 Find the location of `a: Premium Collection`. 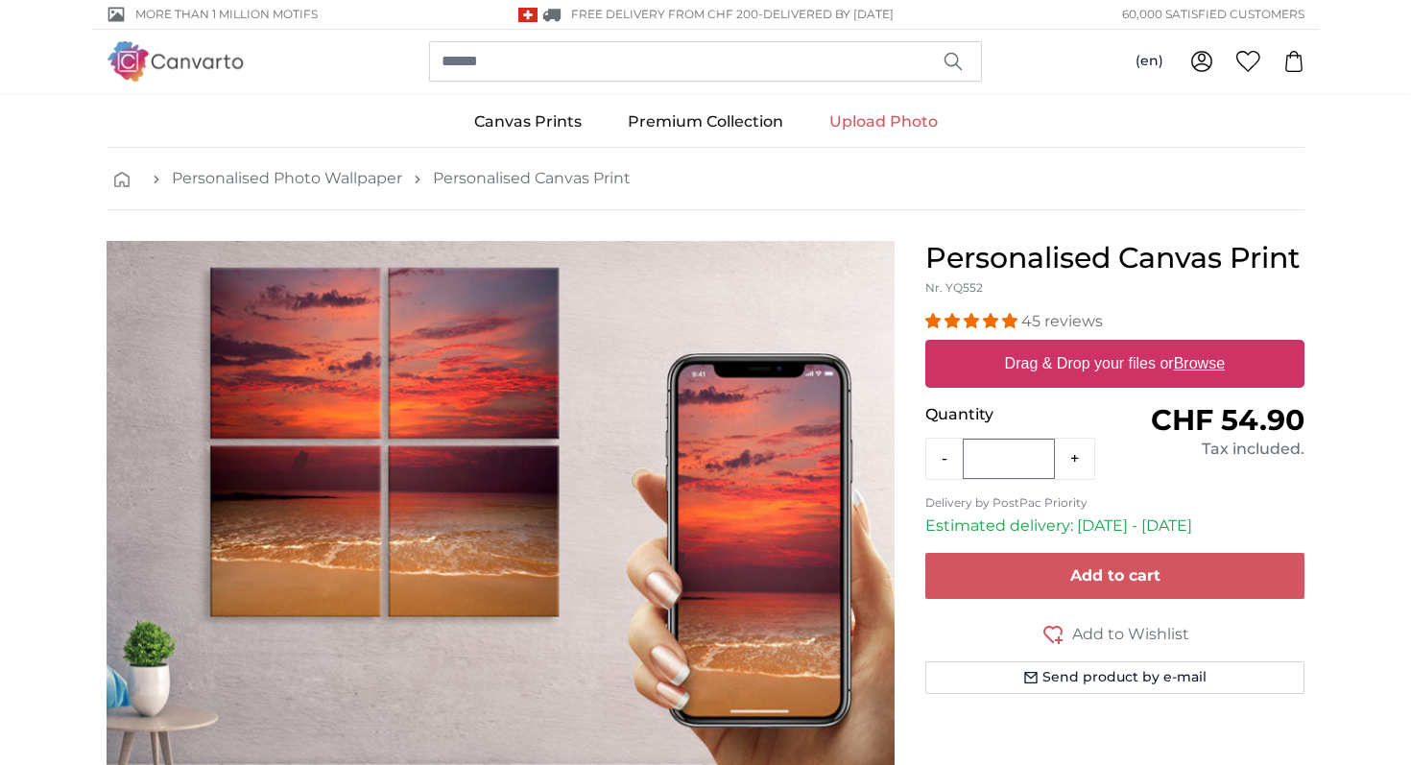

a: Premium Collection is located at coordinates (705, 122).